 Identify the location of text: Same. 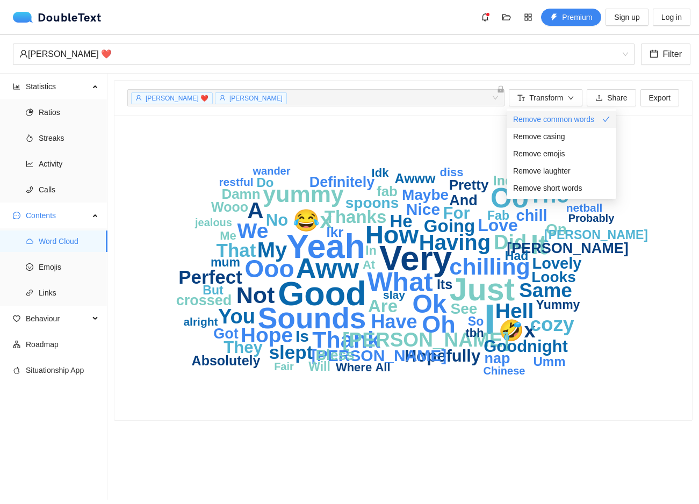
(545, 290).